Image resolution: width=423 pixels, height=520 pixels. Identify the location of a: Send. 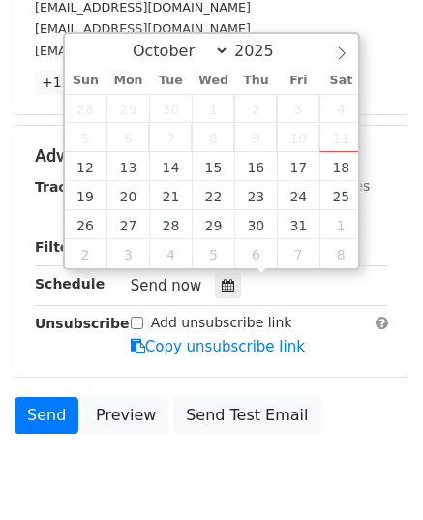
(46, 415).